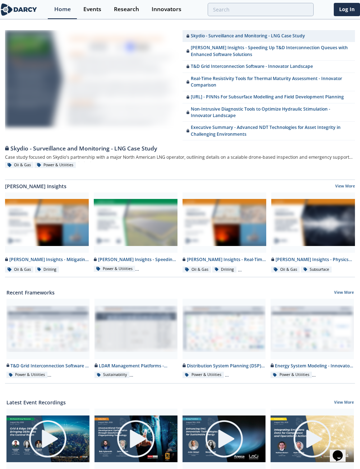 This screenshot has height=469, width=360. What do you see at coordinates (135, 233) in the screenshot?
I see `a: Darcy Insights - Speeding Up T&D Interconnection Queues with Enhanced Software Solutions preview ...` at bounding box center [135, 233].